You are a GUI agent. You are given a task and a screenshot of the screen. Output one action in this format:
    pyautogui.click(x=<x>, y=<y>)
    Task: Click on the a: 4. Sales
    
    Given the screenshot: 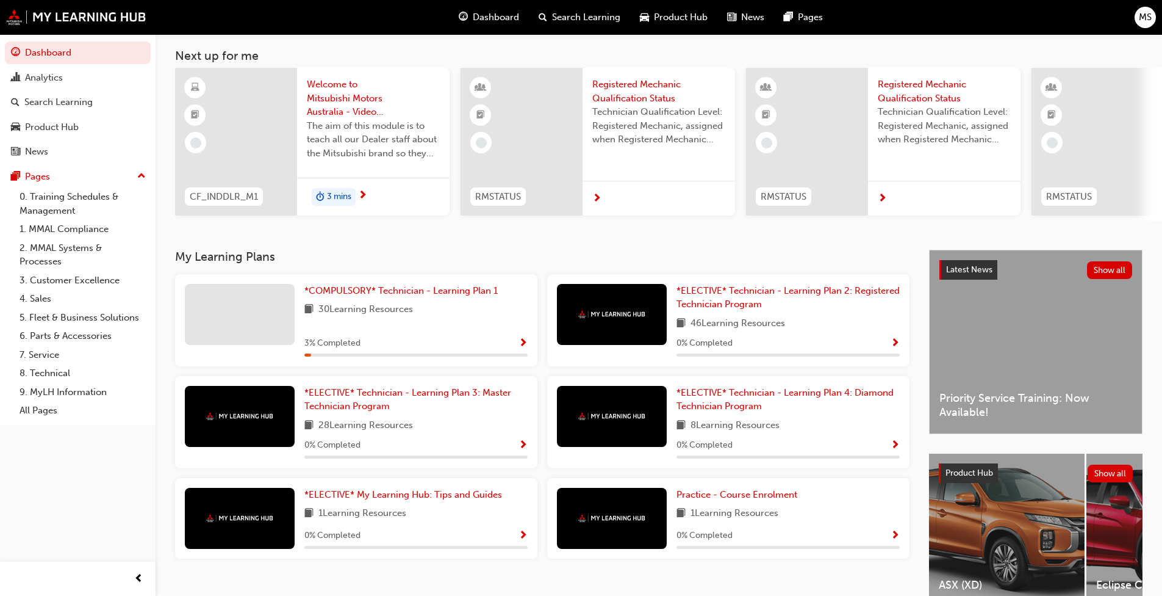 What is the action you would take?
    pyautogui.click(x=82, y=298)
    